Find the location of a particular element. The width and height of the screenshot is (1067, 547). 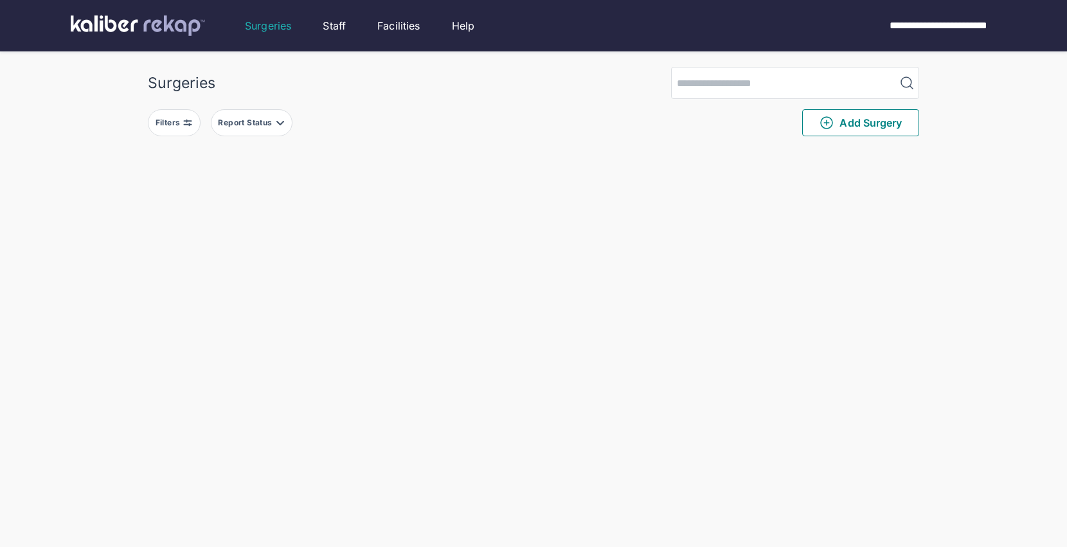

a: Facilities is located at coordinates (399, 26).